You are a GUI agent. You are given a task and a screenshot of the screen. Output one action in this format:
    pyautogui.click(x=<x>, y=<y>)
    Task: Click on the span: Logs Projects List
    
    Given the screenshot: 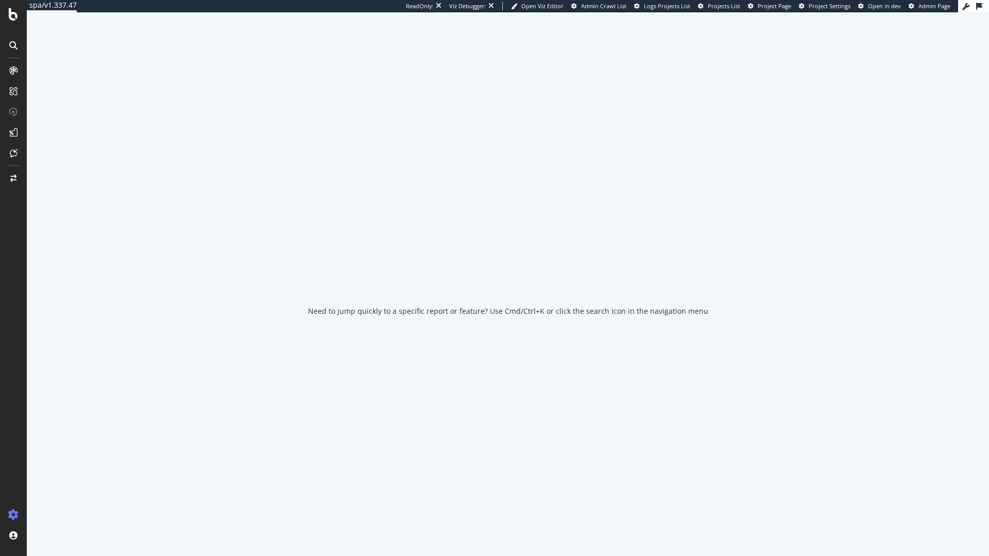 What is the action you would take?
    pyautogui.click(x=667, y=6)
    